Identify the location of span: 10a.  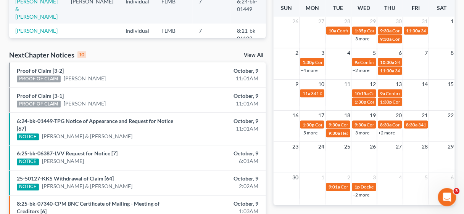
(332, 31).